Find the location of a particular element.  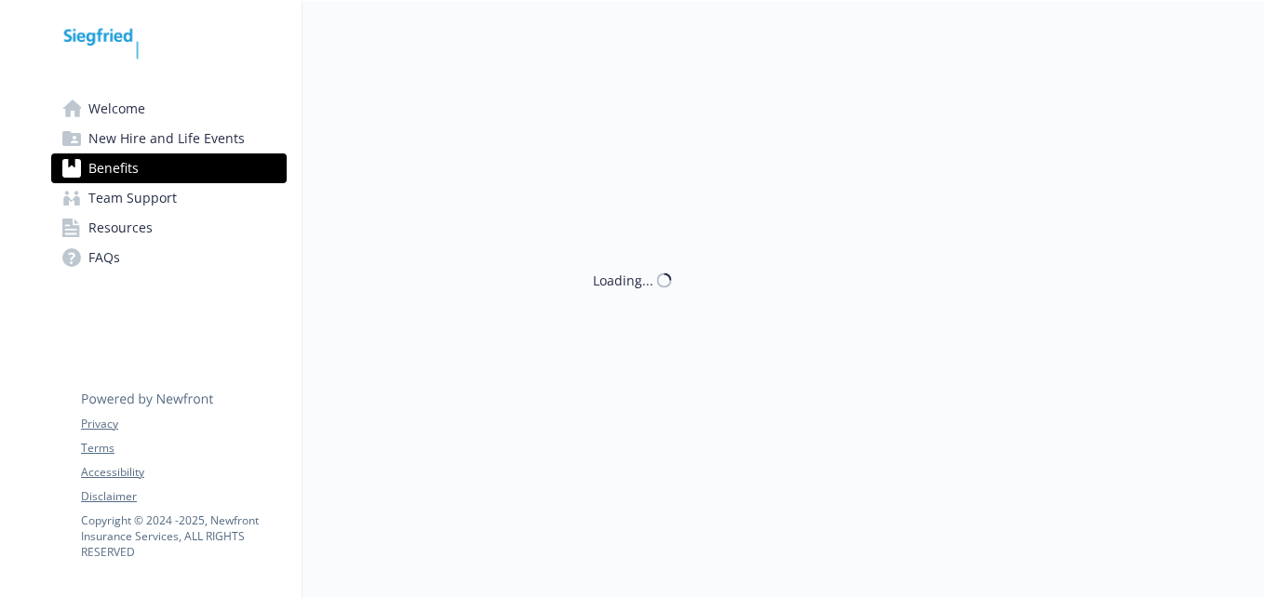

span: Benefits is located at coordinates (114, 168).